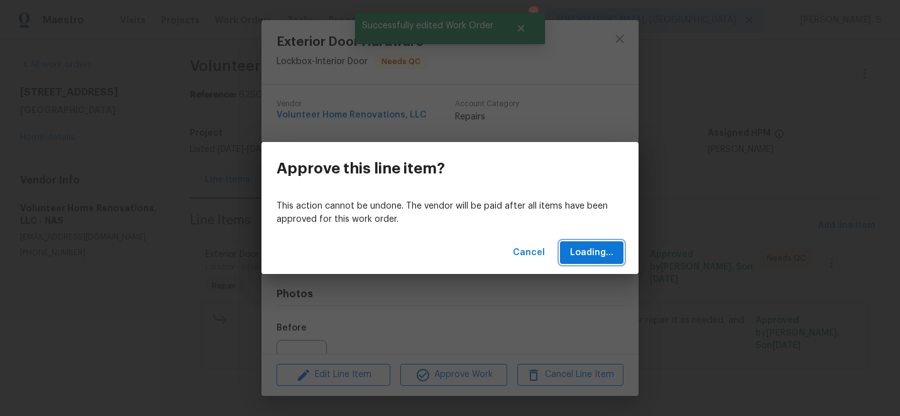 This screenshot has width=900, height=416. I want to click on p: This action cannot be undone. The vendor will be paid after all items have been approved for this..., so click(450, 213).